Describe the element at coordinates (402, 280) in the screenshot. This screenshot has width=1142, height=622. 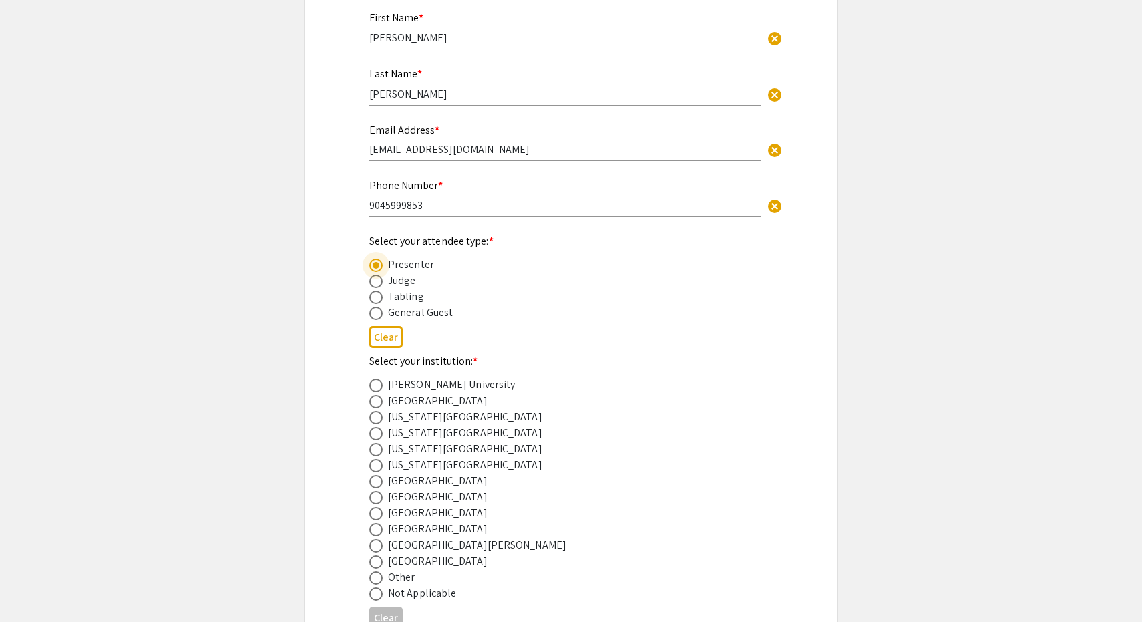
I see `div: Judge` at that location.